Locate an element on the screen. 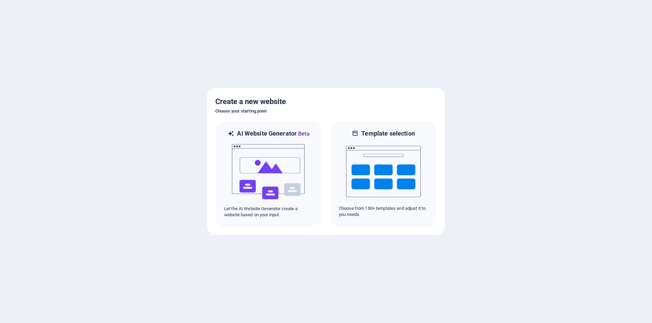  h5: Create a new website is located at coordinates (326, 102).